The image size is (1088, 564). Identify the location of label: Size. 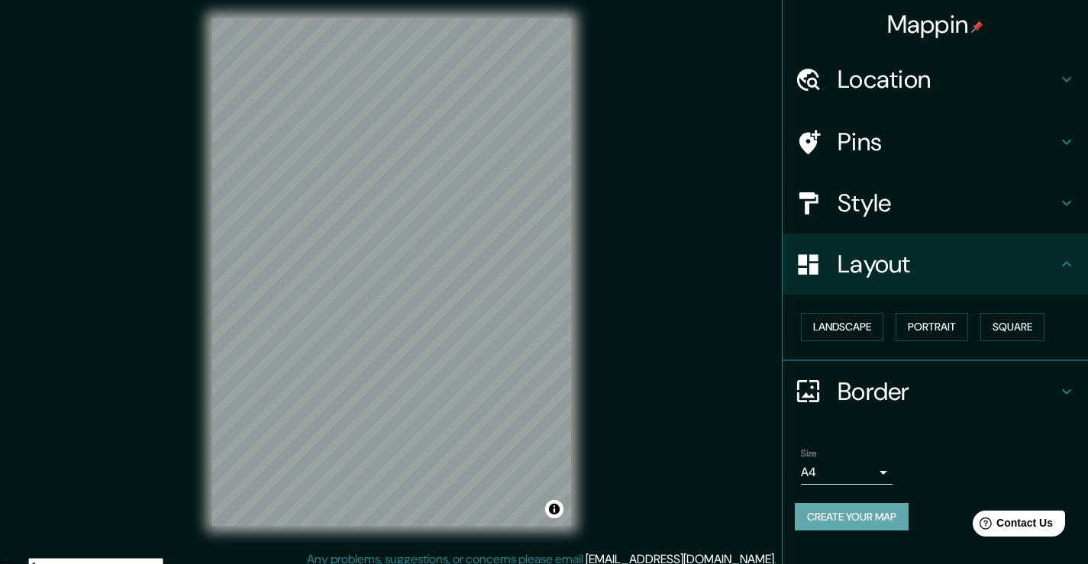
(809, 453).